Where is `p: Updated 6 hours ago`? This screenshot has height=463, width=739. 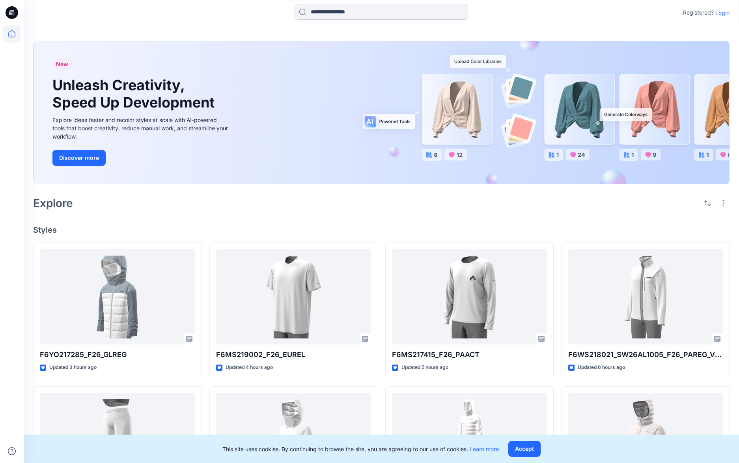
p: Updated 6 hours ago is located at coordinates (601, 368).